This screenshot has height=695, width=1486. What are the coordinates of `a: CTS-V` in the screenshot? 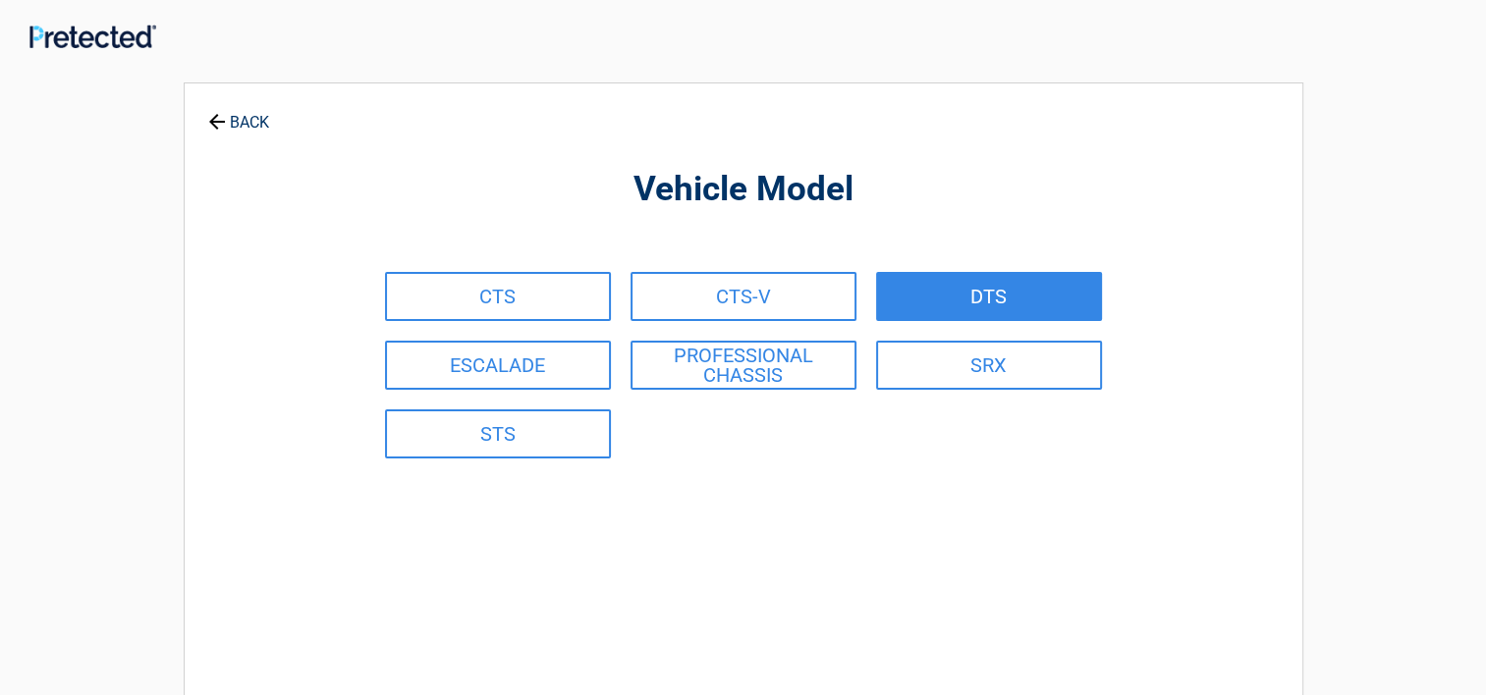 It's located at (744, 297).